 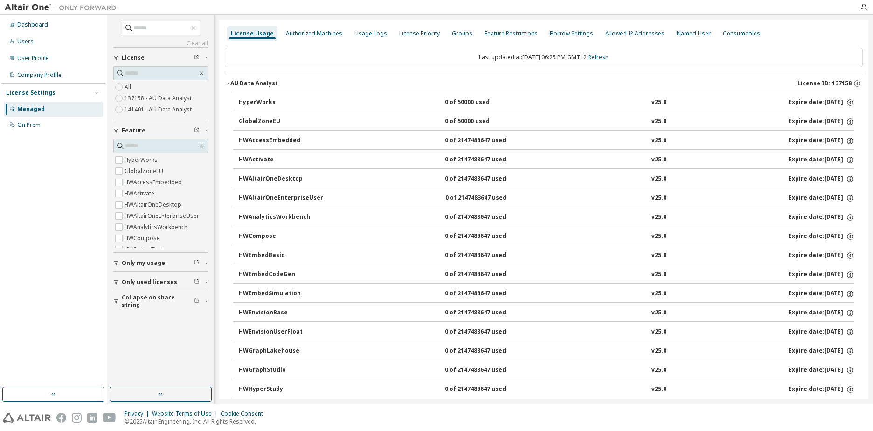 What do you see at coordinates (244, 414) in the screenshot?
I see `div: Cookie Consent` at bounding box center [244, 414].